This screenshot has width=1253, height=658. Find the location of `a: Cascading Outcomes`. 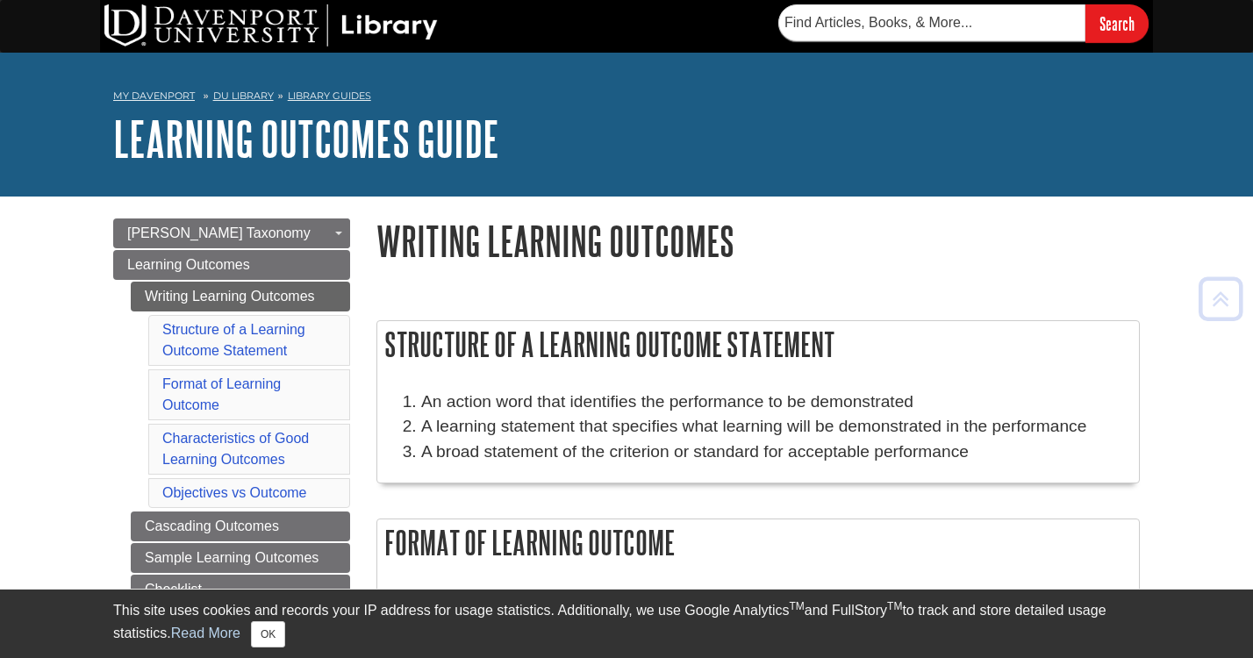

a: Cascading Outcomes is located at coordinates (240, 526).